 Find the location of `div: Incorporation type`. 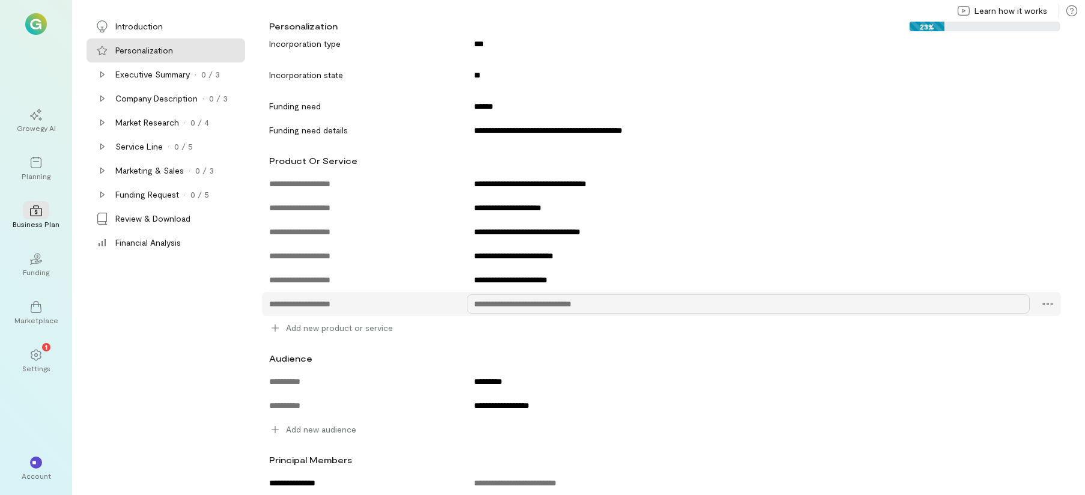

div: Incorporation type is located at coordinates (362, 42).